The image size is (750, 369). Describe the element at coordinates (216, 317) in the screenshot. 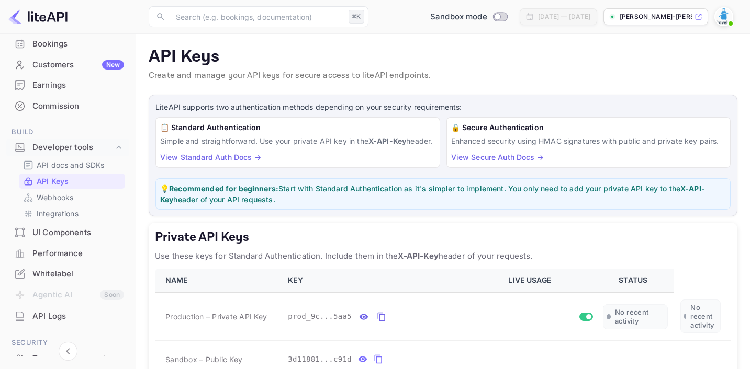

I see `span: Production – Private API Key` at that location.